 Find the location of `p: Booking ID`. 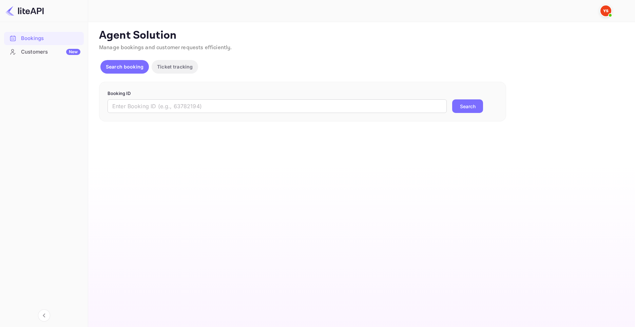

p: Booking ID is located at coordinates (303, 94).